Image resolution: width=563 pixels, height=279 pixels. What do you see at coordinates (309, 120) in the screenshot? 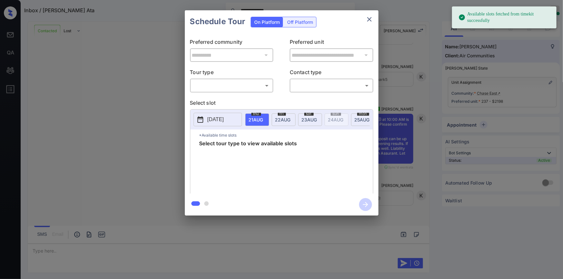
I see `span: 23 AUG` at bounding box center [309, 120].